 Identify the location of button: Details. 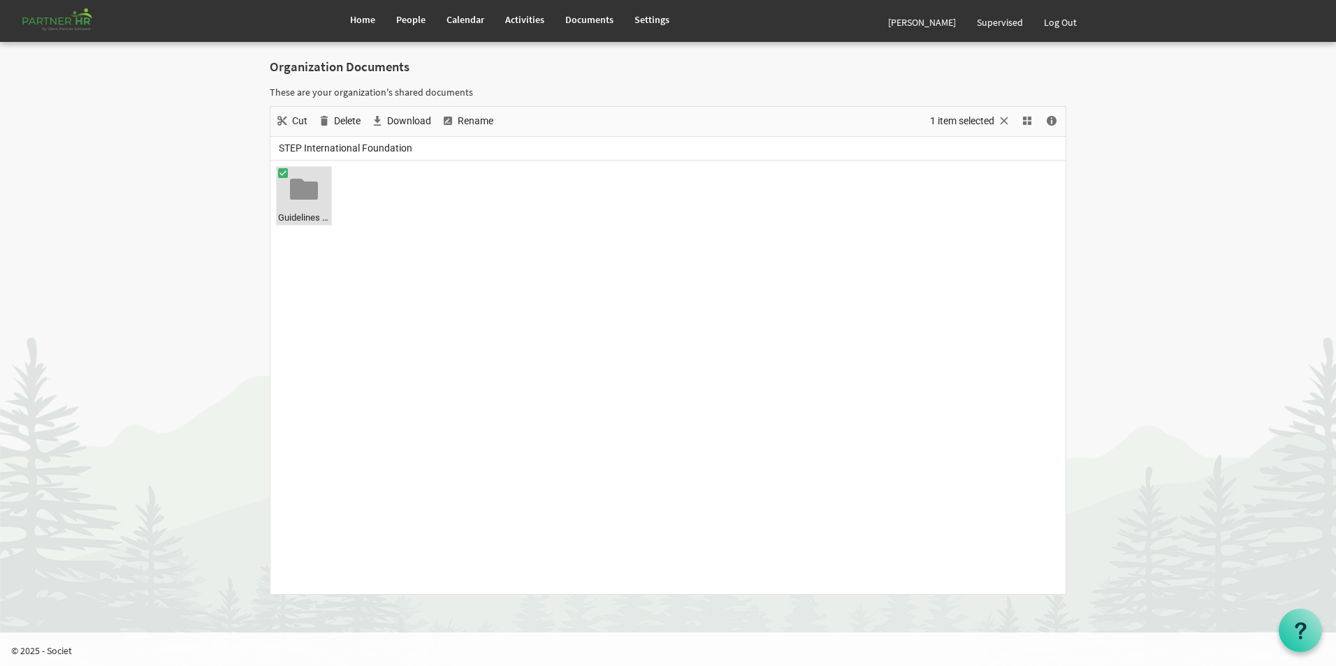
(1051, 122).